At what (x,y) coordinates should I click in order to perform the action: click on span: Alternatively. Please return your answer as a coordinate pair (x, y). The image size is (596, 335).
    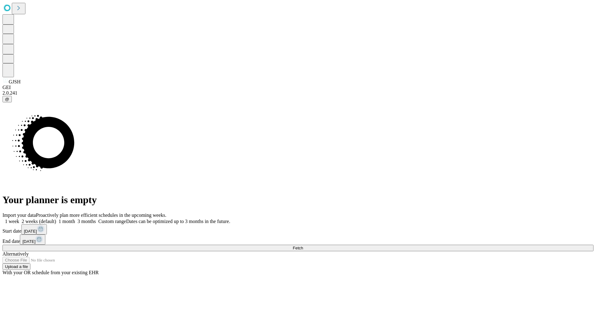
    Looking at the image, I should click on (16, 254).